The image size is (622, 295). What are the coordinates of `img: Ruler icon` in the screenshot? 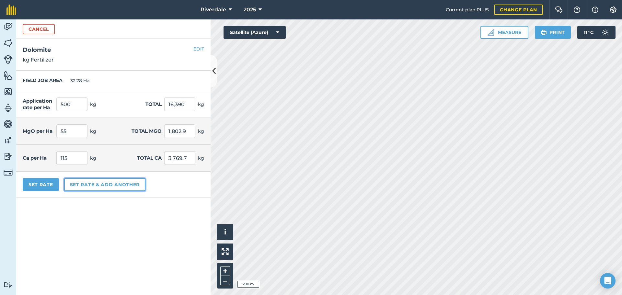 It's located at (491, 32).